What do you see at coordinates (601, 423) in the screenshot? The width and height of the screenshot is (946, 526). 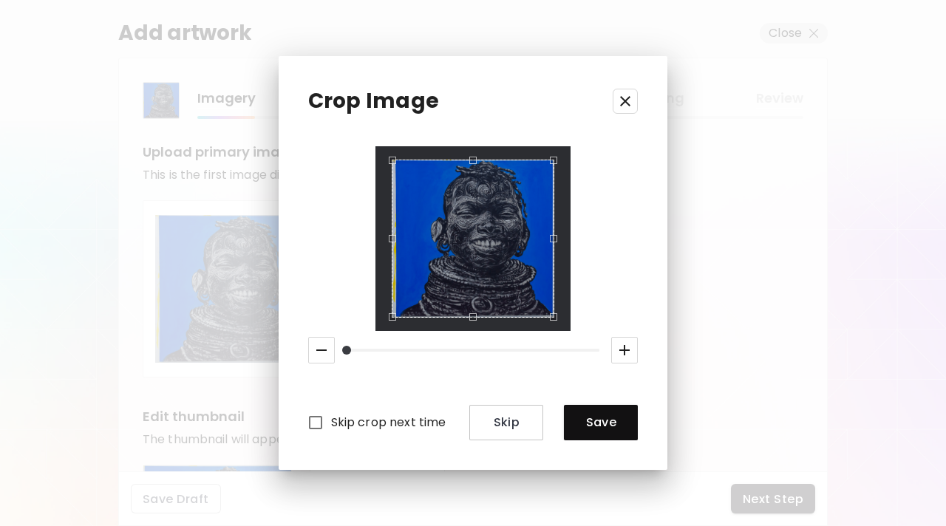 I see `button: Save` at bounding box center [601, 423].